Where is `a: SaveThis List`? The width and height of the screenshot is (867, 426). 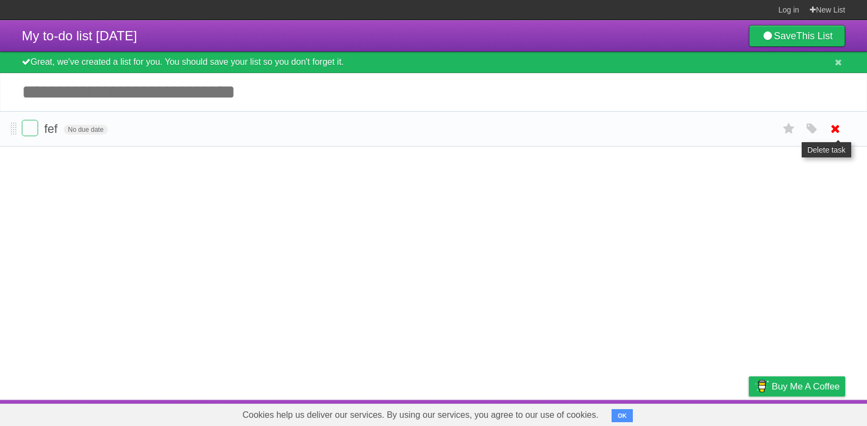
a: SaveThis List is located at coordinates (797, 36).